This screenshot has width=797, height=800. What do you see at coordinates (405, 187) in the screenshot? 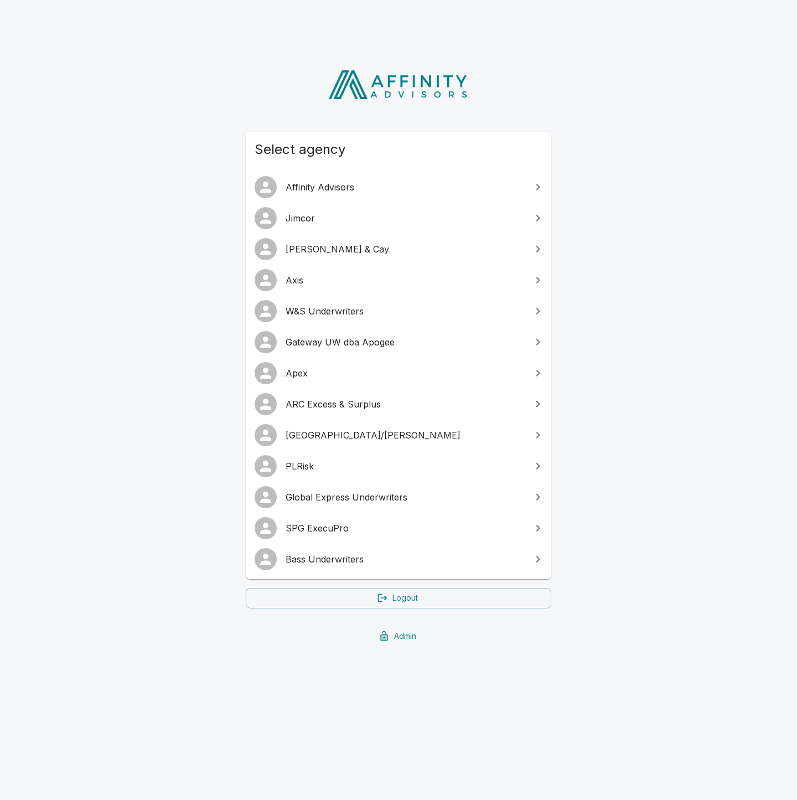
I see `span: Affinity Advisors` at bounding box center [405, 187].